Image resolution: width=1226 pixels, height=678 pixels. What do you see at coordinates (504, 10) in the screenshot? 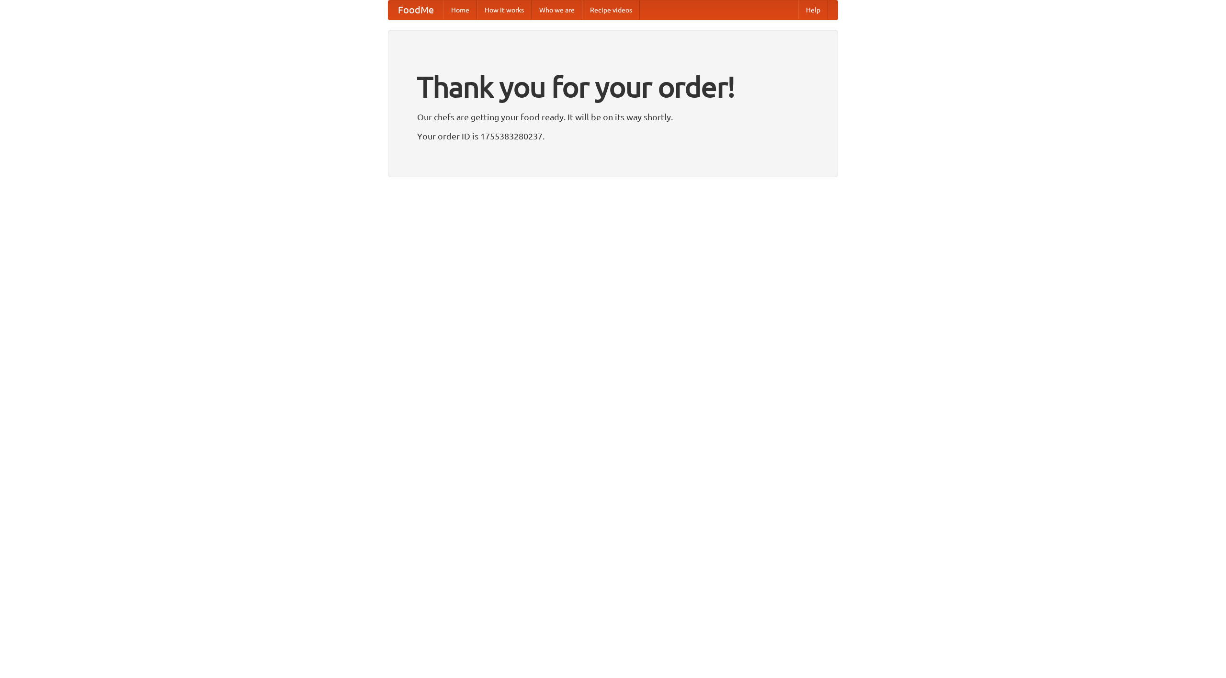
I see `a: How it works` at bounding box center [504, 10].